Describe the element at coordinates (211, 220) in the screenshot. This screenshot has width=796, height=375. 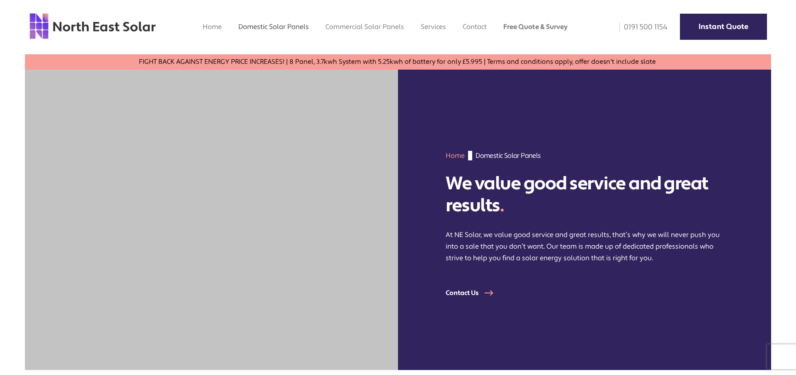
I see `img: north east solar employees putting solar panels on a domestic house` at that location.